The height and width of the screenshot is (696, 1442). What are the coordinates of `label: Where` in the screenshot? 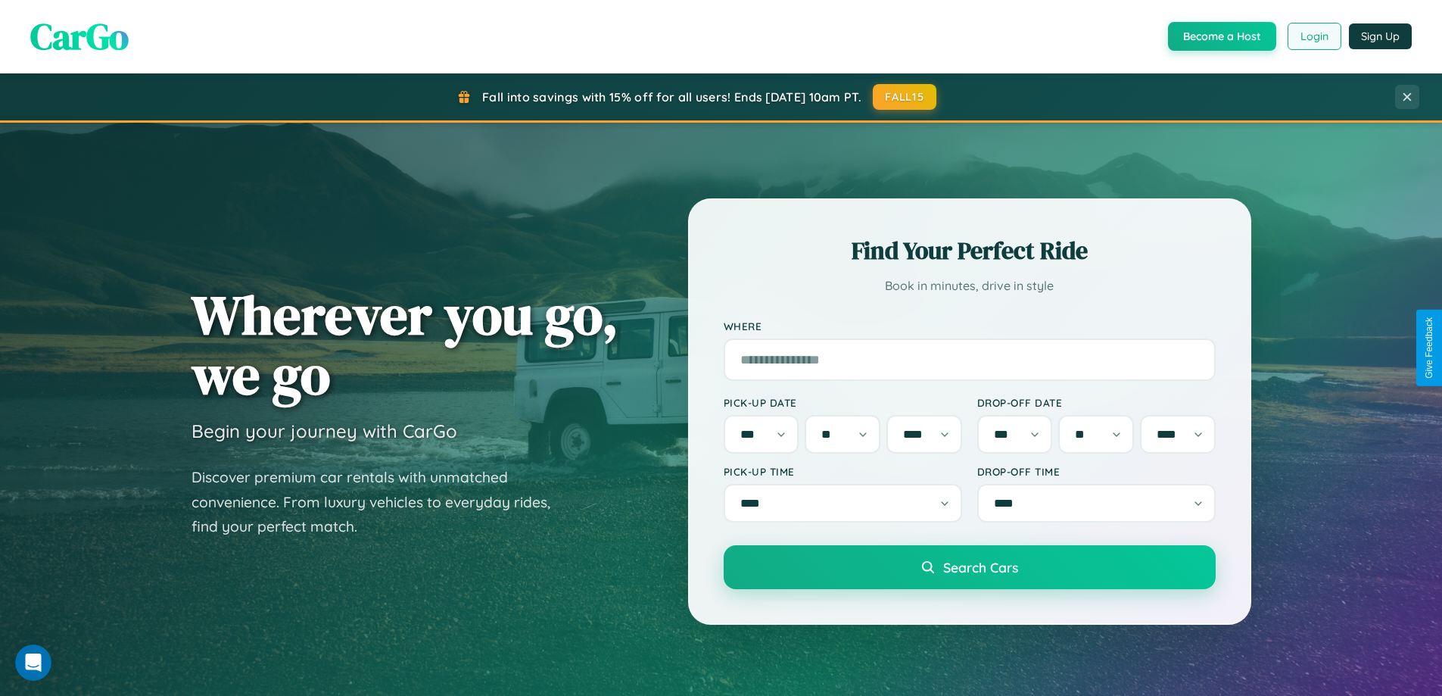 It's located at (969, 325).